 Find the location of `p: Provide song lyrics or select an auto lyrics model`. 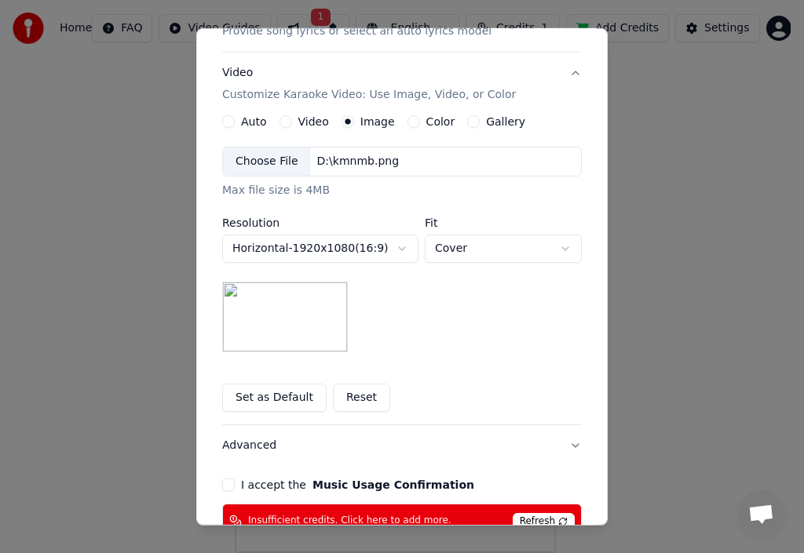

p: Provide song lyrics or select an auto lyrics model is located at coordinates (356, 31).